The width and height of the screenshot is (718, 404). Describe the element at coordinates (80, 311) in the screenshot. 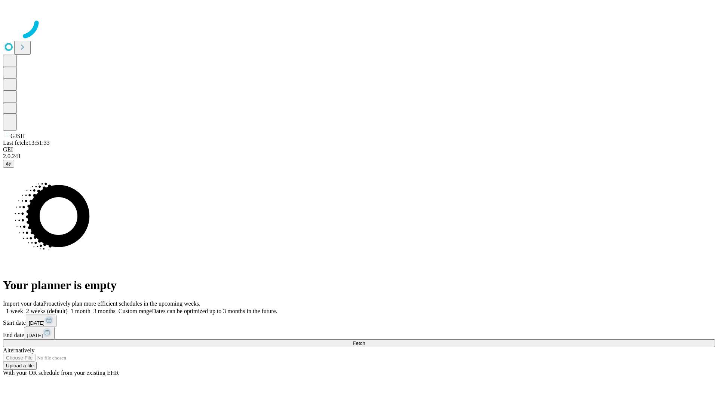

I see `span: 1 month` at that location.